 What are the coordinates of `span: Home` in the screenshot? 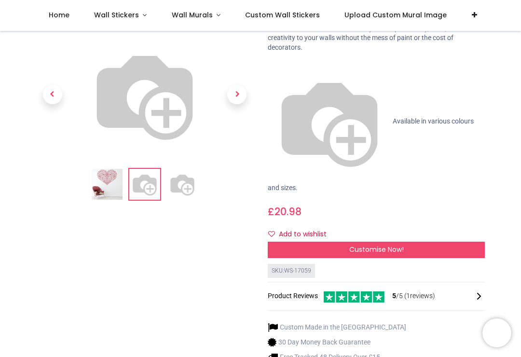 It's located at (59, 15).